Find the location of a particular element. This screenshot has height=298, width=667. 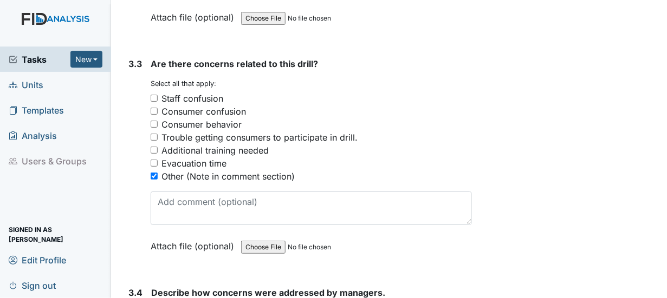

input: Consumer confusion is located at coordinates (154, 111).